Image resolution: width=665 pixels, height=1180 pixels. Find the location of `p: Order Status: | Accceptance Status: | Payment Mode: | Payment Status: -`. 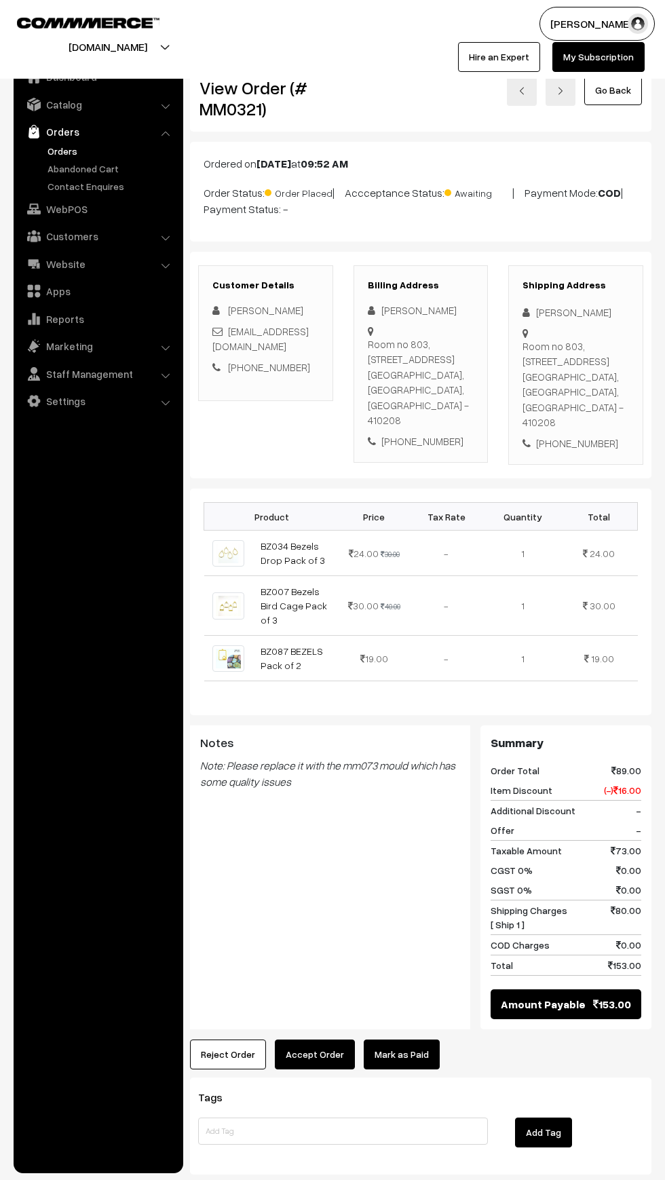

p: Order Status: | Accceptance Status: | Payment Mode: | Payment Status: - is located at coordinates (421, 199).